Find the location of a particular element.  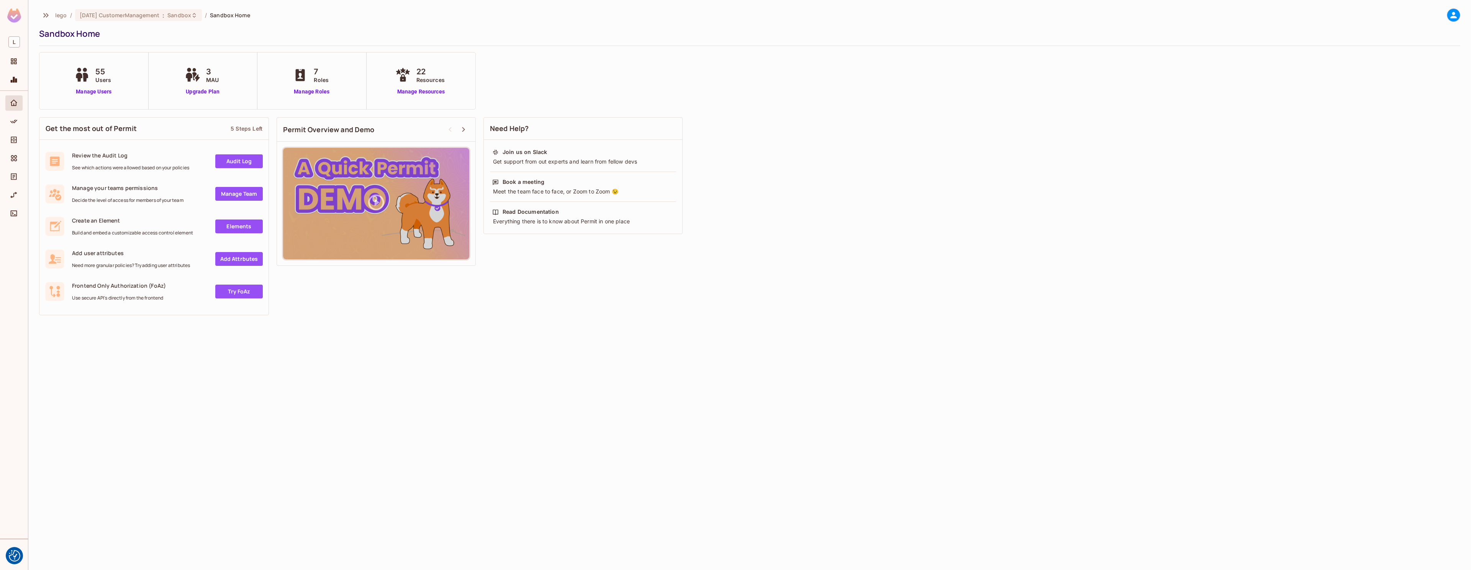

button: Consent Preferences is located at coordinates (15, 556).